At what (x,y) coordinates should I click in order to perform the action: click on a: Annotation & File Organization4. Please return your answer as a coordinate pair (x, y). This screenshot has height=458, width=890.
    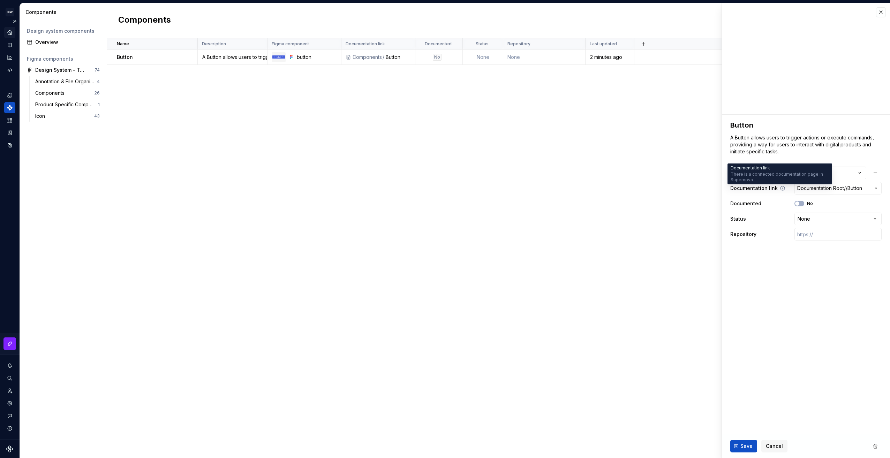
    Looking at the image, I should click on (67, 82).